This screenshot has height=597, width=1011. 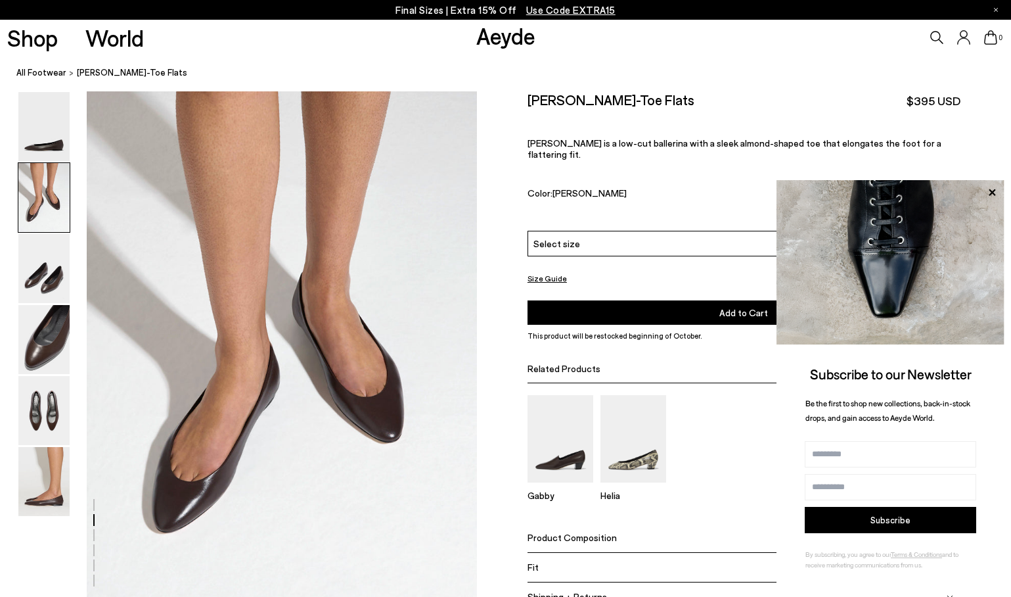 What do you see at coordinates (114, 37) in the screenshot?
I see `a: World` at bounding box center [114, 37].